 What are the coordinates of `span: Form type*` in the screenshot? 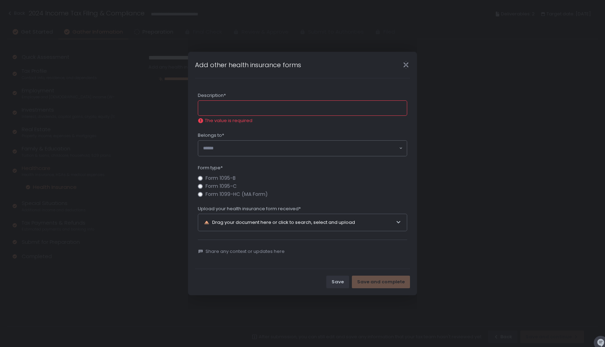 It's located at (210, 168).